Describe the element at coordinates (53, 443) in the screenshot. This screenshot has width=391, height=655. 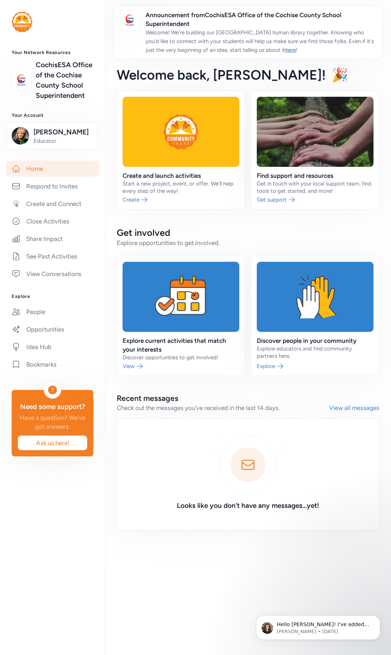
I see `button: Ask us here!` at that location.